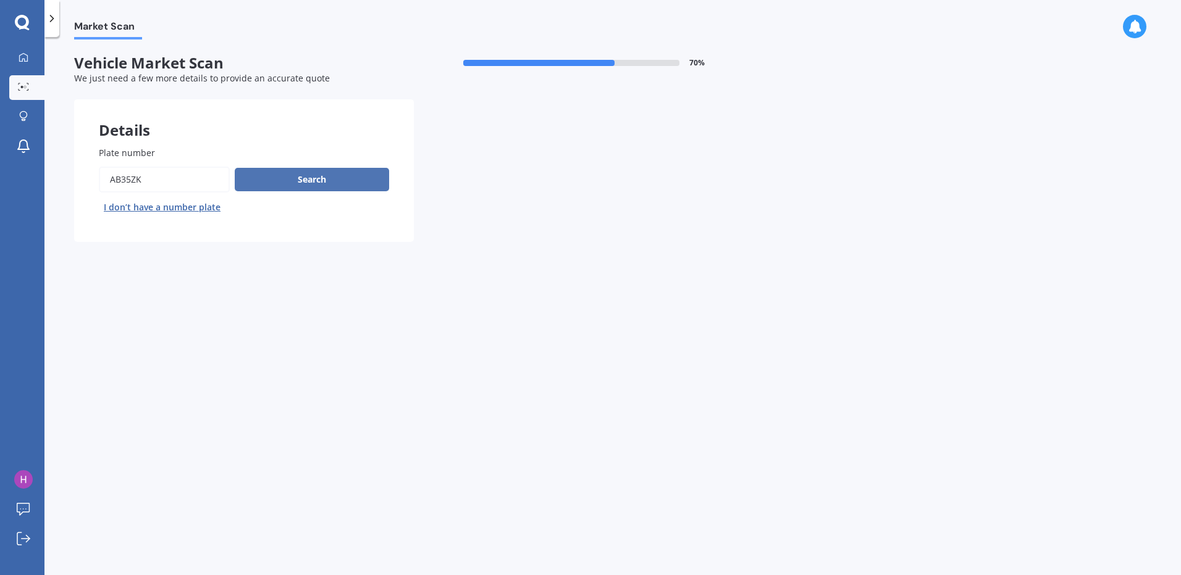 This screenshot has width=1181, height=575. I want to click on span: Vehicle Market Scan, so click(244, 63).